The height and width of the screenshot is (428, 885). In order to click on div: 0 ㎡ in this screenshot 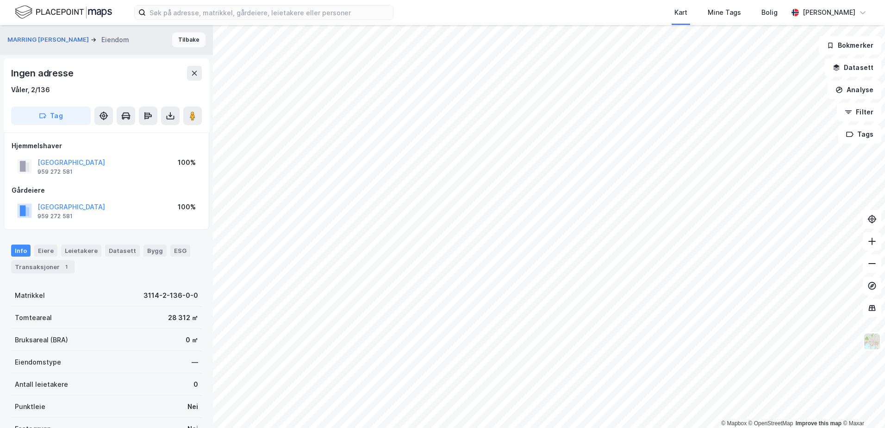, I will do `click(192, 340)`.